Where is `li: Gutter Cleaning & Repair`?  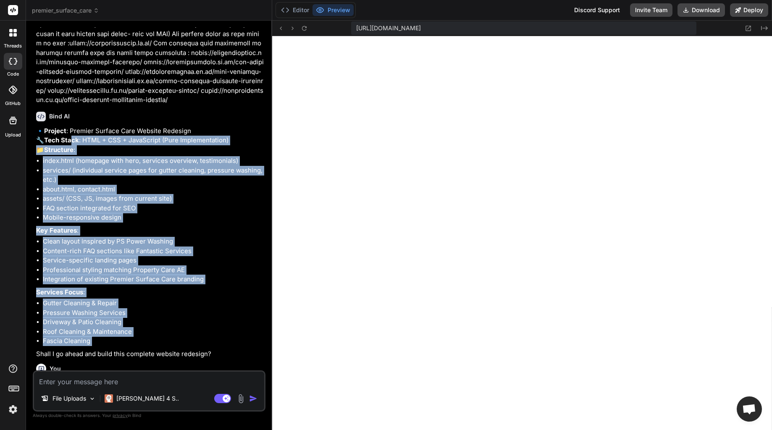
li: Gutter Cleaning & Repair is located at coordinates (153, 303).